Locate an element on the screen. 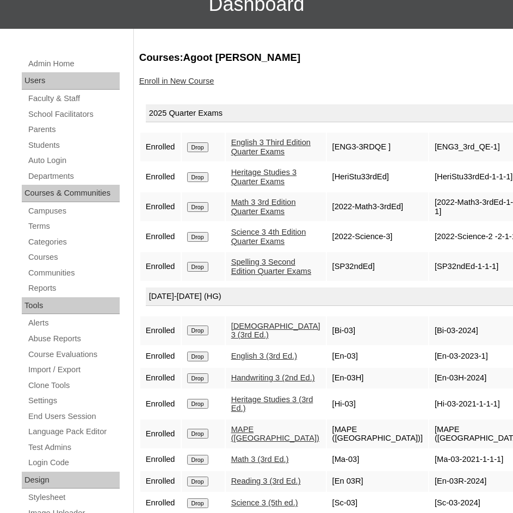  a: Import / Export is located at coordinates (73, 370).